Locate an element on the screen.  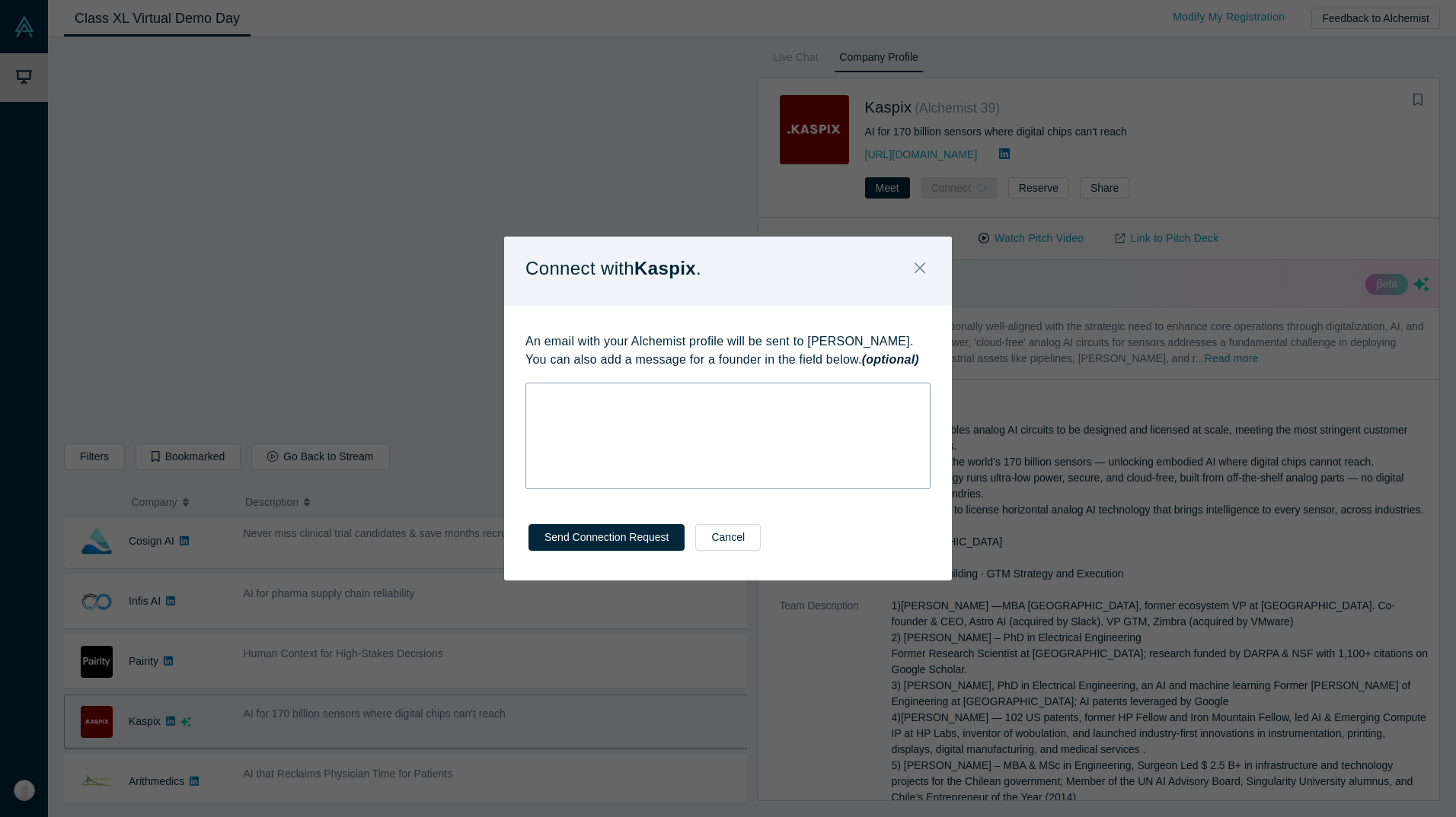
strong: (optional) is located at coordinates (890, 360).